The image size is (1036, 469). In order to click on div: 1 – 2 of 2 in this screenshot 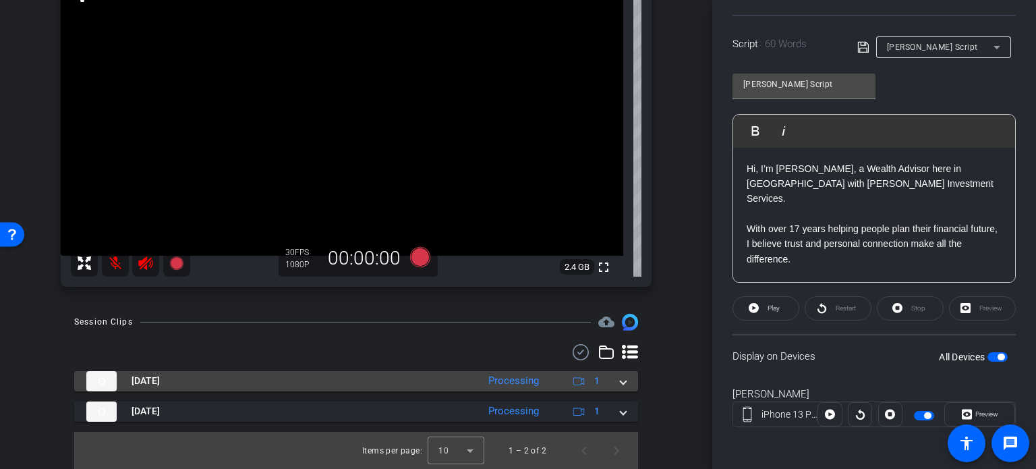, I will do `click(527, 451)`.